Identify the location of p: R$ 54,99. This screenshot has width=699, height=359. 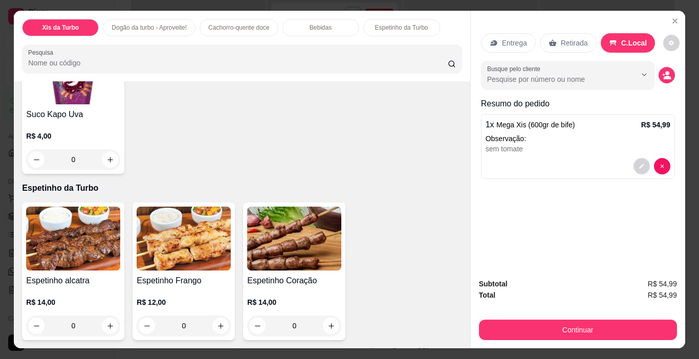
(655, 125).